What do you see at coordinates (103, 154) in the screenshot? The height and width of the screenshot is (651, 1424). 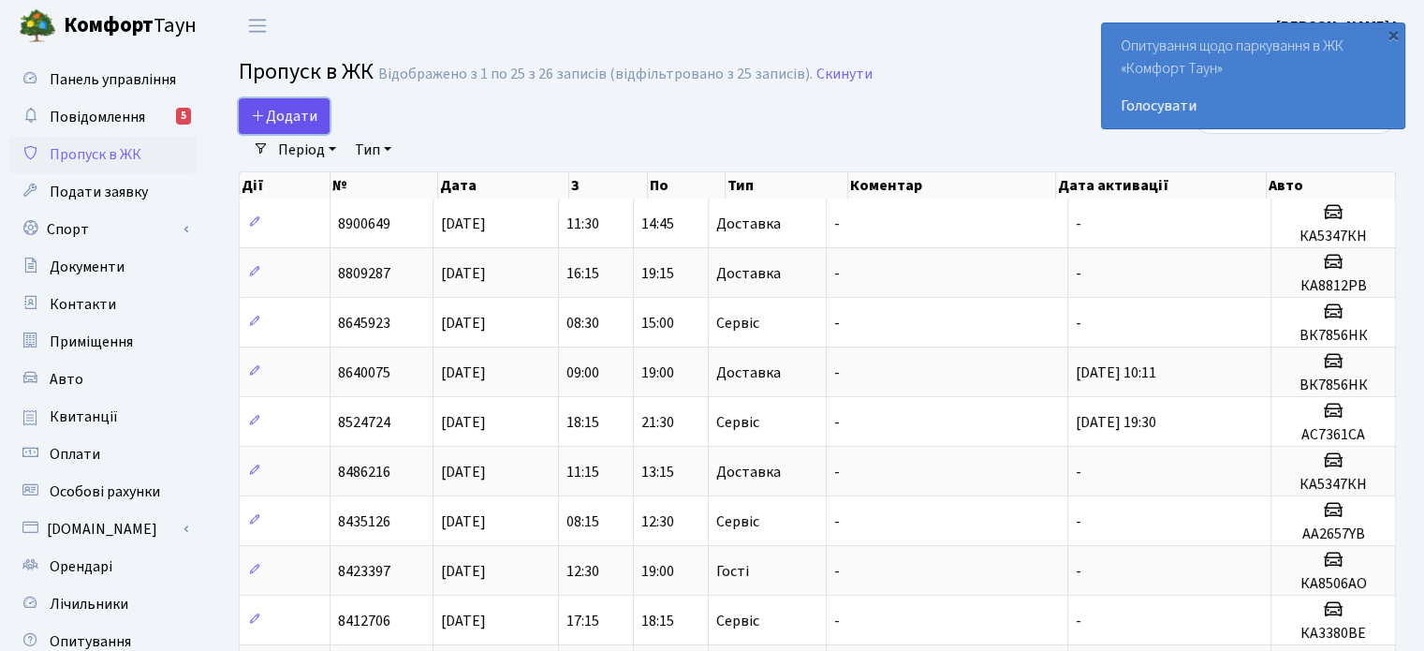 I see `a: Пропуск в ЖК` at bounding box center [103, 154].